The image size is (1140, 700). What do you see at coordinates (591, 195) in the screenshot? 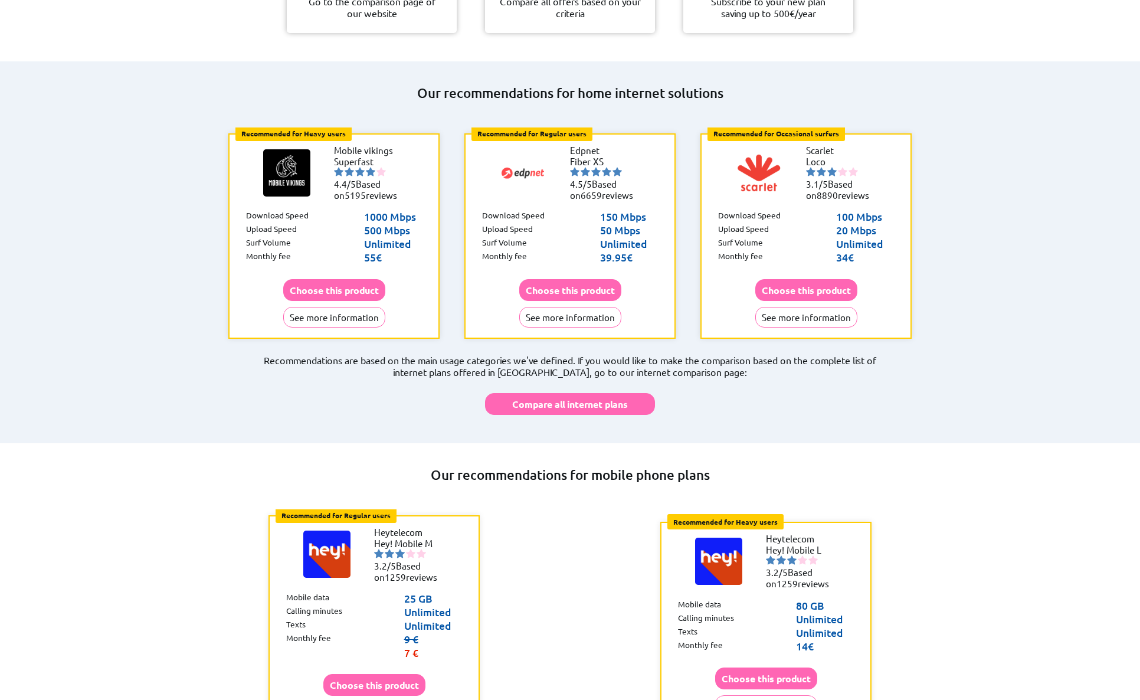
I see `span: 6659` at bounding box center [591, 195].